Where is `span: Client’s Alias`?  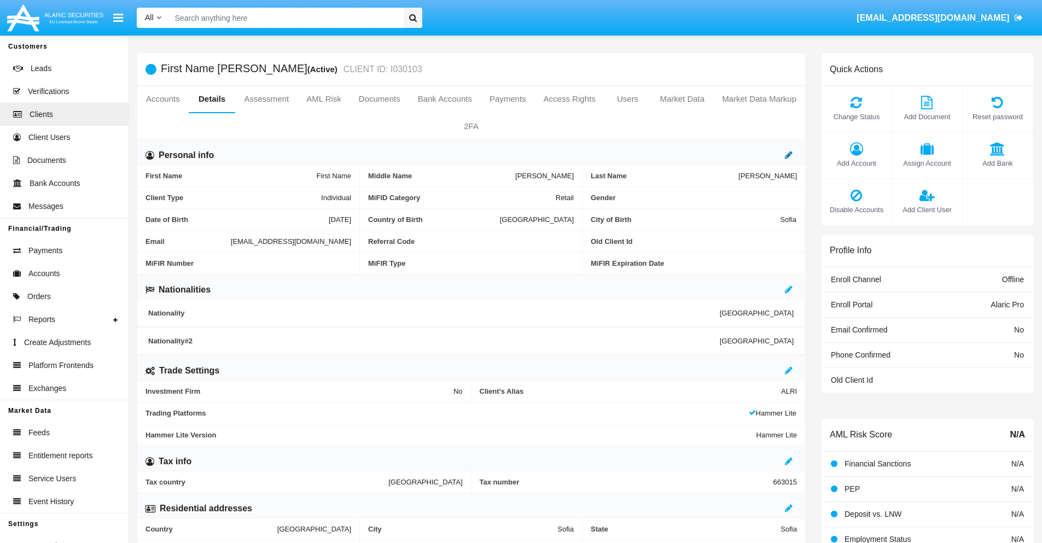 span: Client’s Alias is located at coordinates (631, 391).